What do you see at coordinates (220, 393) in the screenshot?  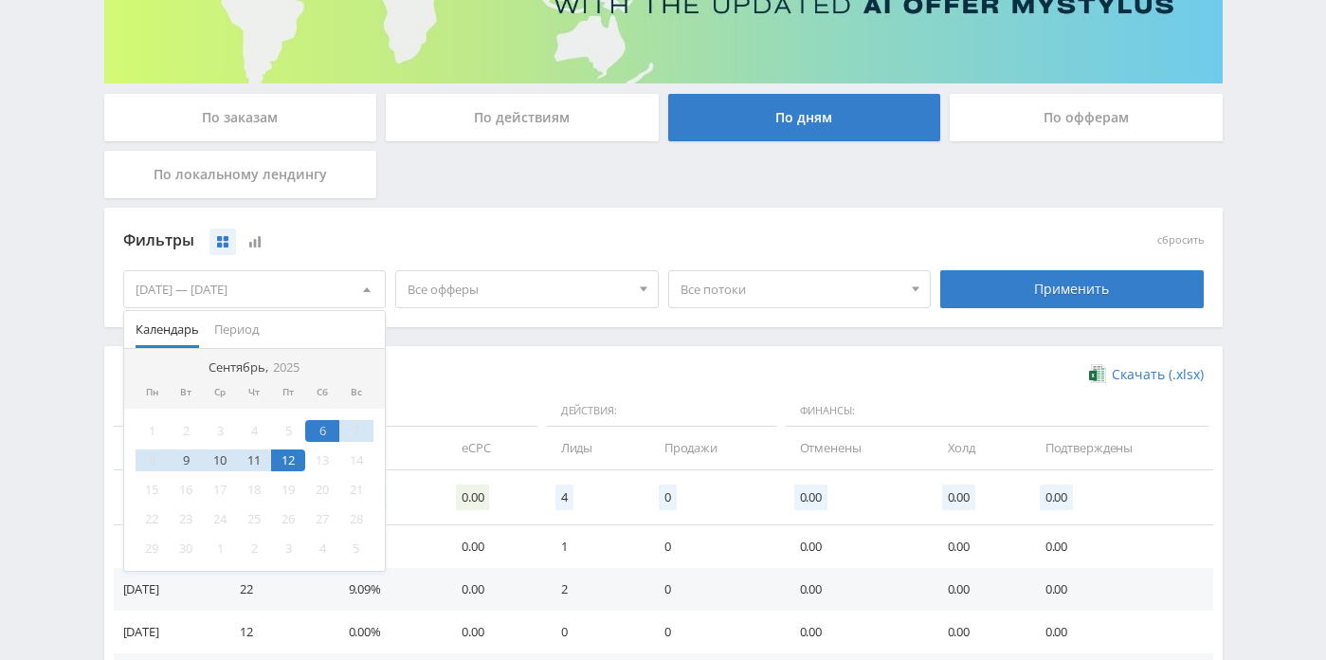 I see `div: Ср` at bounding box center [220, 393].